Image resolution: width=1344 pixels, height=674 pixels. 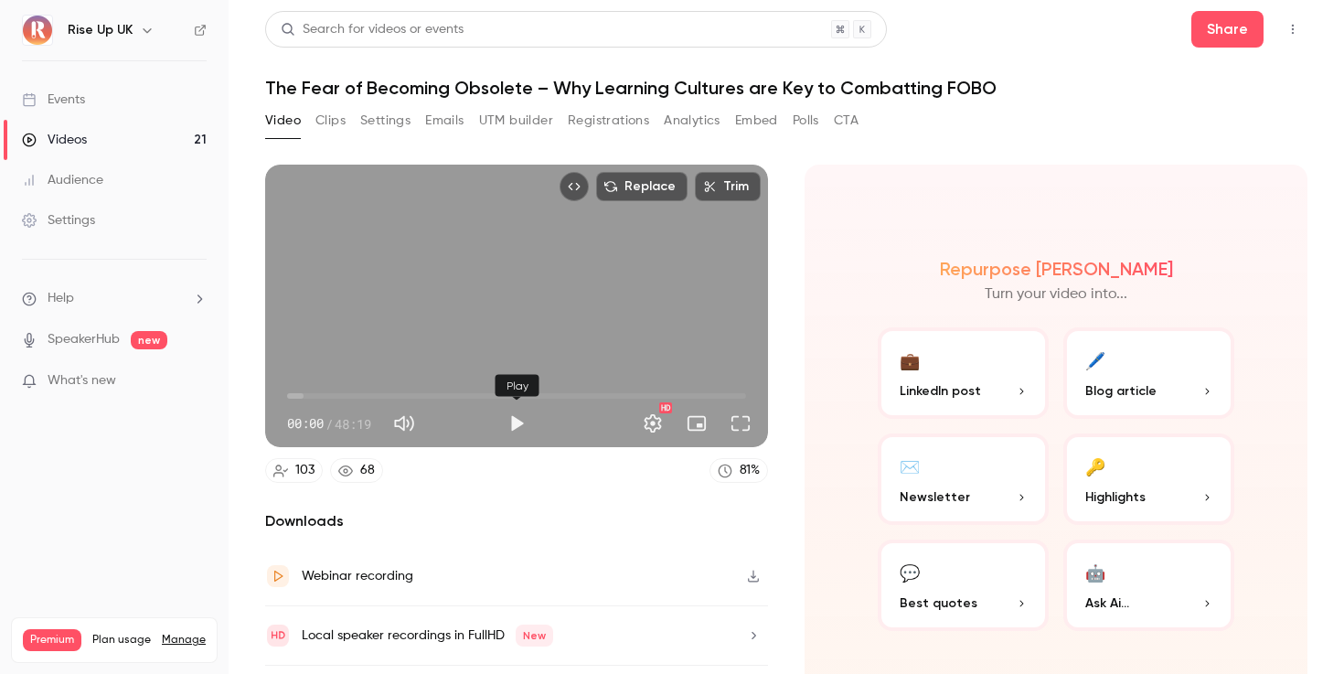 What do you see at coordinates (692, 121) in the screenshot?
I see `button: Analytics` at bounding box center [692, 121].